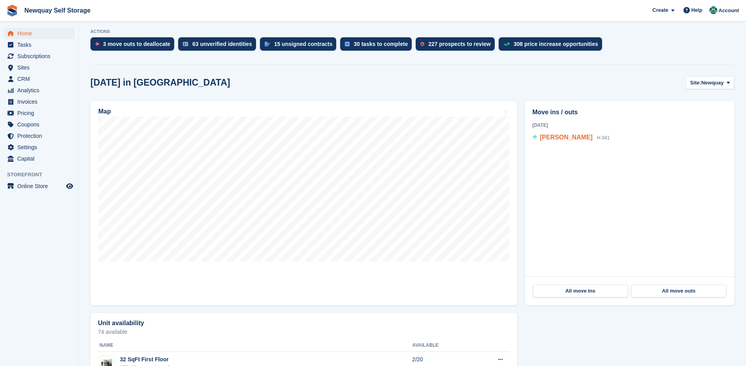  What do you see at coordinates (57, 10) in the screenshot?
I see `a: Newquay Self Storage` at bounding box center [57, 10].